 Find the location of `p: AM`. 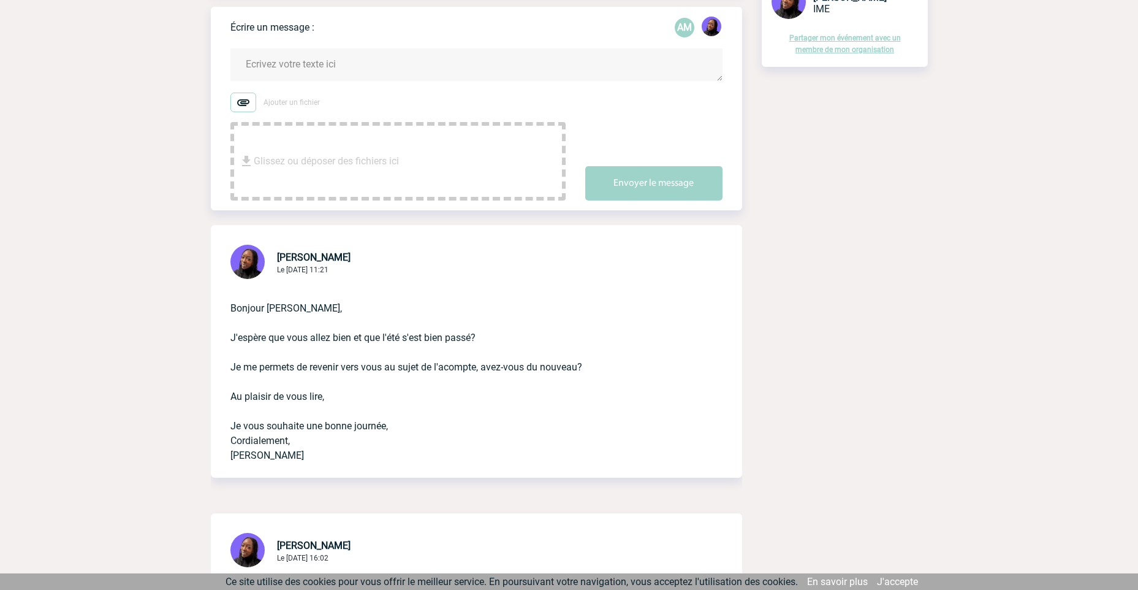

p: AM is located at coordinates (685, 28).